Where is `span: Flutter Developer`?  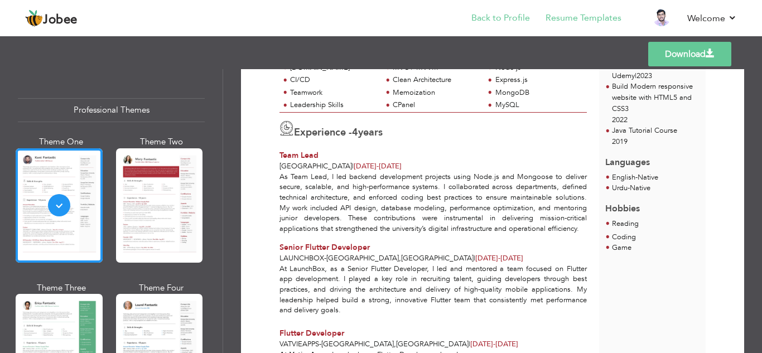
span: Flutter Developer is located at coordinates (312, 333).